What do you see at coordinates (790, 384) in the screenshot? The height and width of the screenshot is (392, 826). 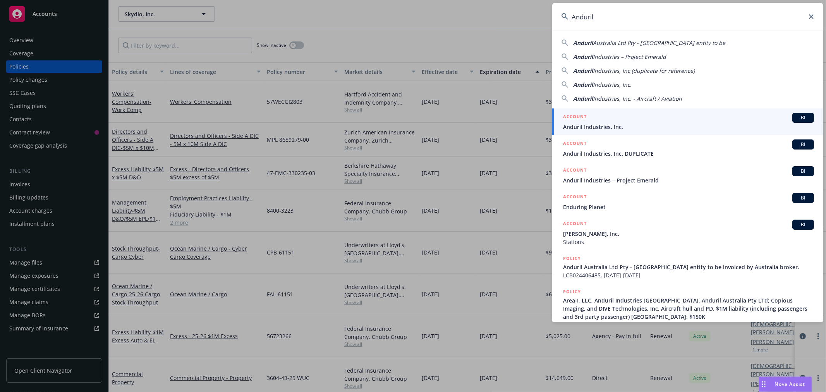 I see `span: Nova Assist` at bounding box center [790, 384].